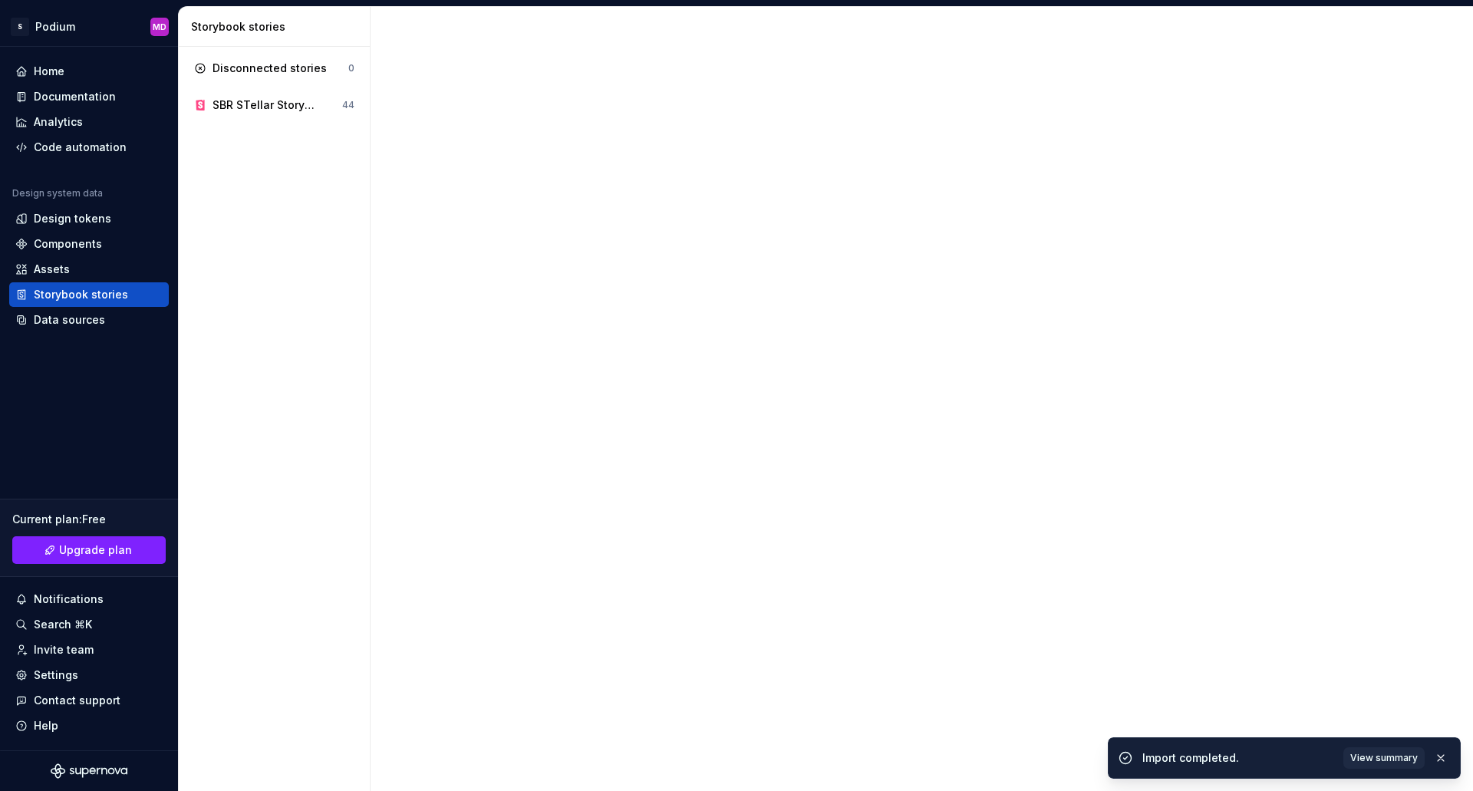  Describe the element at coordinates (80, 147) in the screenshot. I see `div: Code automation` at that location.